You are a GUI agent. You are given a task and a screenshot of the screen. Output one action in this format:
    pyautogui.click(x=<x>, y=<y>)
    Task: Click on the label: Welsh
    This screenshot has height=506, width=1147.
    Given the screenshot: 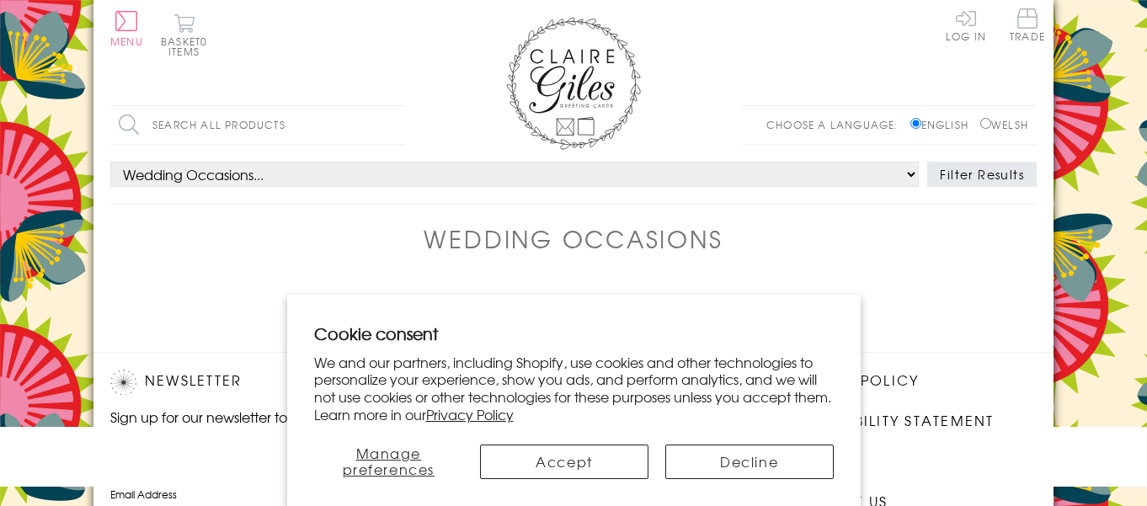 What is the action you would take?
    pyautogui.click(x=1003, y=125)
    